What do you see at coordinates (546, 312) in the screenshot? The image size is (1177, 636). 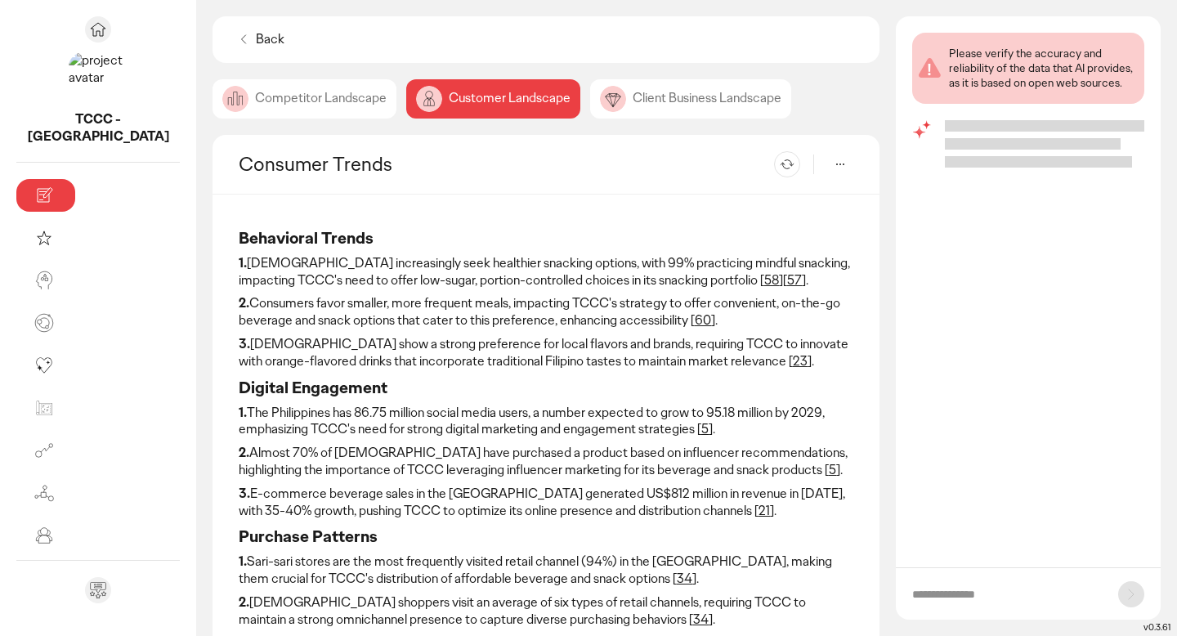 I see `p: Consumers favor smaller, more frequent meals, impacting TCCC's strategy to offer convenient, on-t...` at bounding box center [546, 312].